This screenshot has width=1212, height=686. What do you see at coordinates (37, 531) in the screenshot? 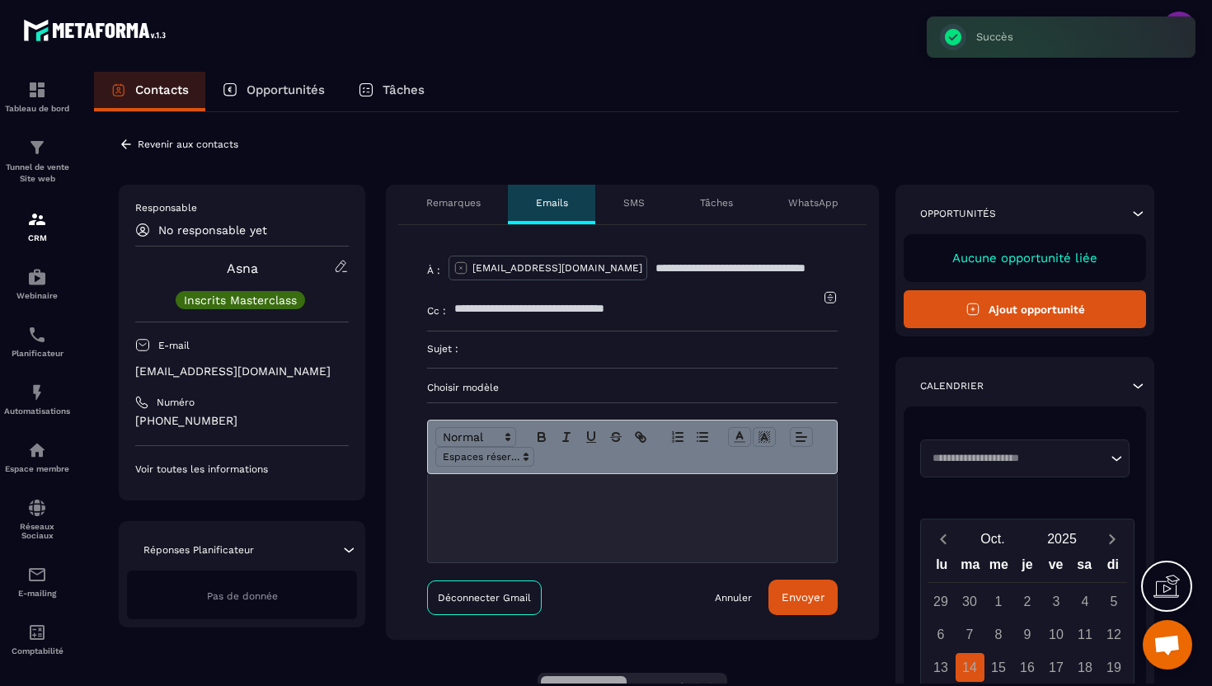
I see `p: Réseaux Sociaux` at bounding box center [37, 531].